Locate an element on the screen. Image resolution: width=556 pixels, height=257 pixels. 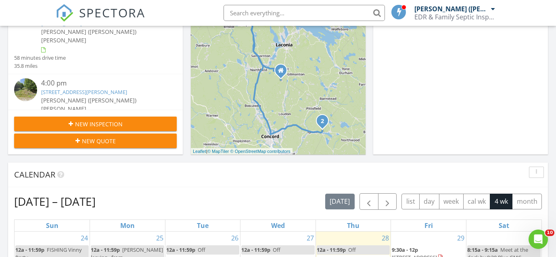
span: 9:30a - 12p is located at coordinates (405, 250).